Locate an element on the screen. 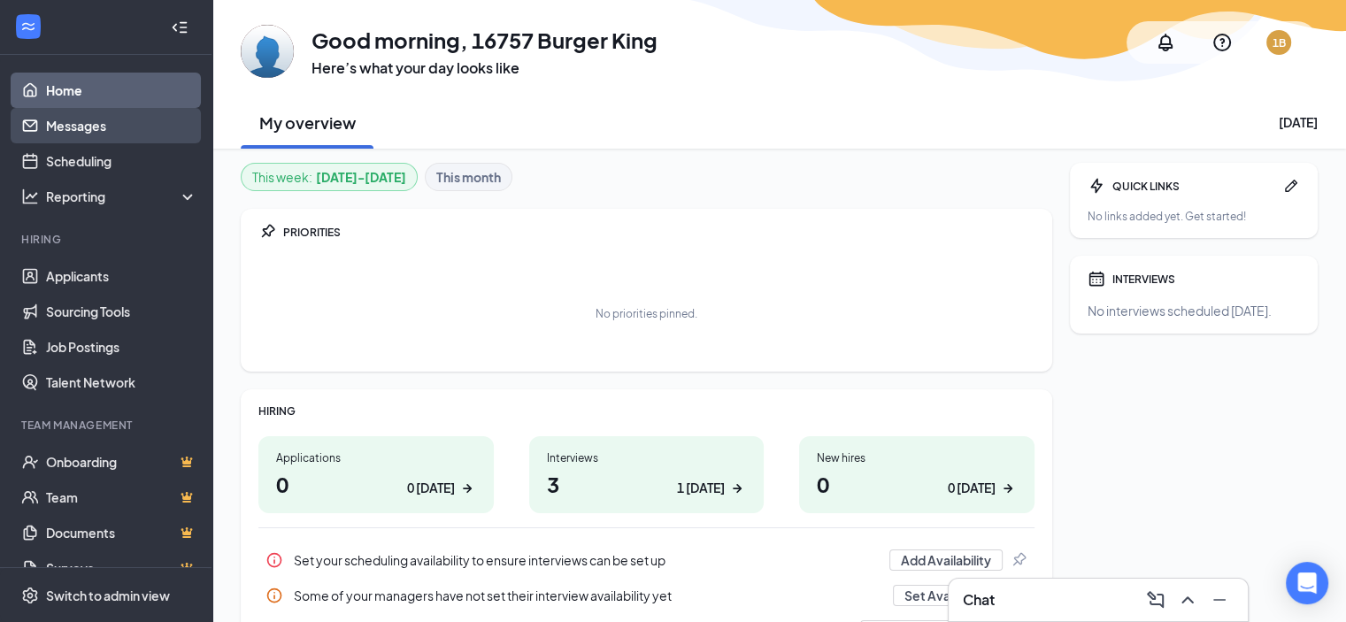  a: Talent Network is located at coordinates (121, 382).